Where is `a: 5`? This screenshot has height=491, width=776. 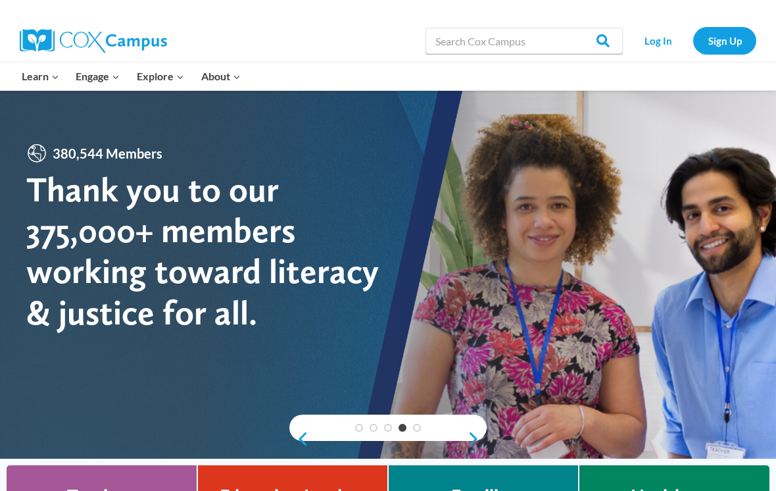 a: 5 is located at coordinates (417, 428).